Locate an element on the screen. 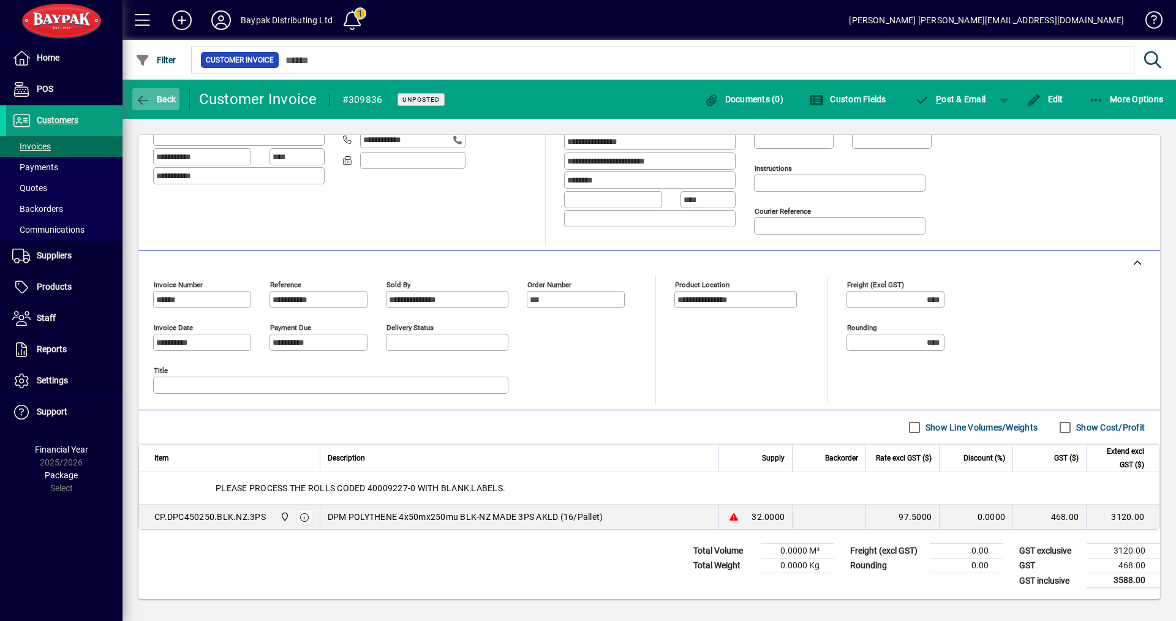 The height and width of the screenshot is (621, 1176). span: Backorders is located at coordinates (37, 209).